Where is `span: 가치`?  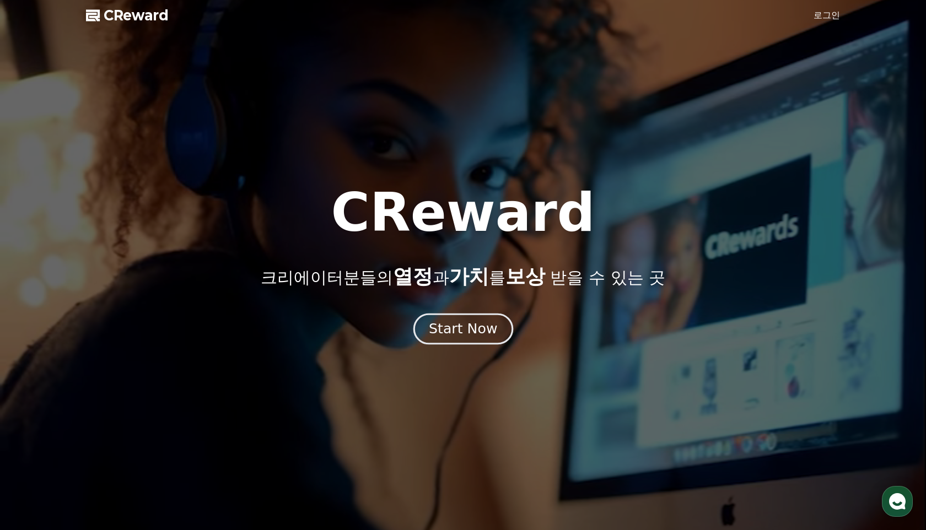 span: 가치 is located at coordinates (469, 276).